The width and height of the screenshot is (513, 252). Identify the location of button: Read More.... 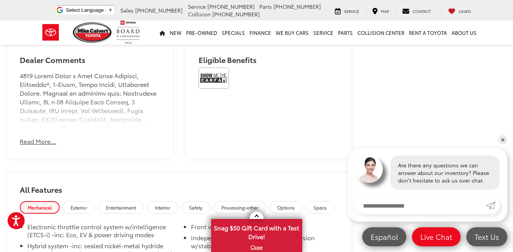
(38, 141).